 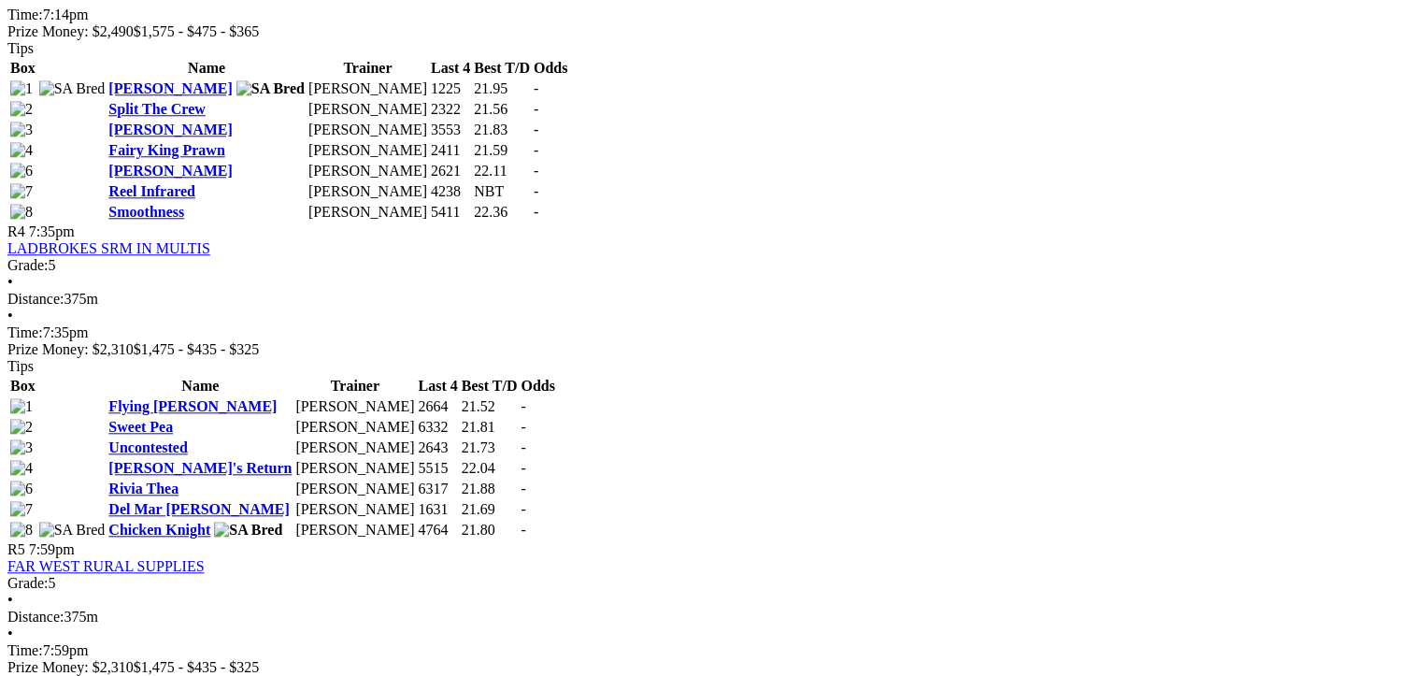 What do you see at coordinates (51, 231) in the screenshot?
I see `span: 7:35pm` at bounding box center [51, 231].